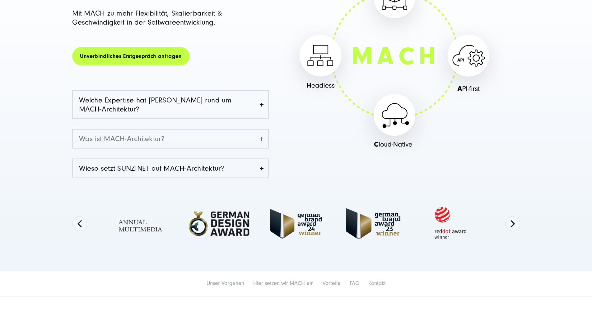 This screenshot has height=318, width=592. Describe the element at coordinates (80, 223) in the screenshot. I see `button: Previous` at that location.